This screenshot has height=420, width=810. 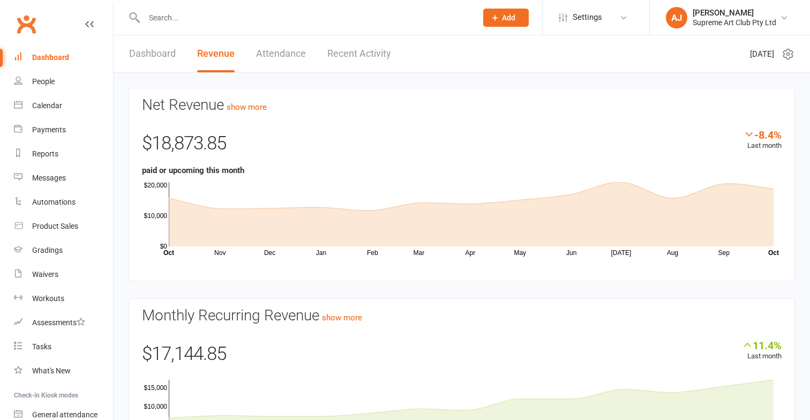 What do you see at coordinates (45, 154) in the screenshot?
I see `div: Reports` at bounding box center [45, 154].